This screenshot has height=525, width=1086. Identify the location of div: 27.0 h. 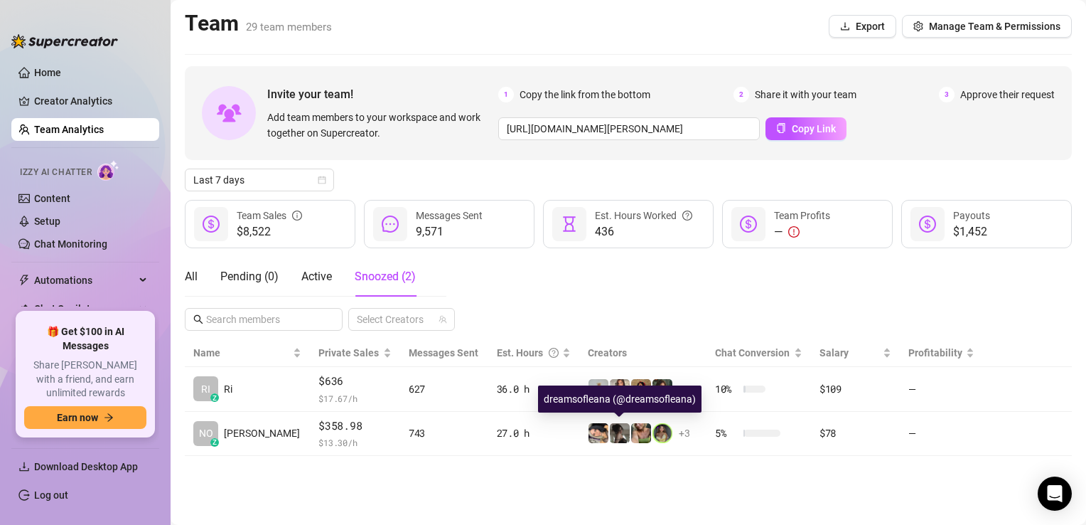
(534, 433).